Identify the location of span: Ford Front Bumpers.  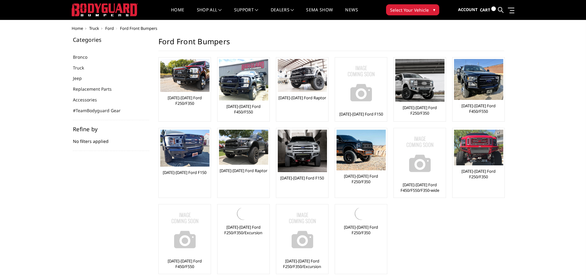
(138, 28).